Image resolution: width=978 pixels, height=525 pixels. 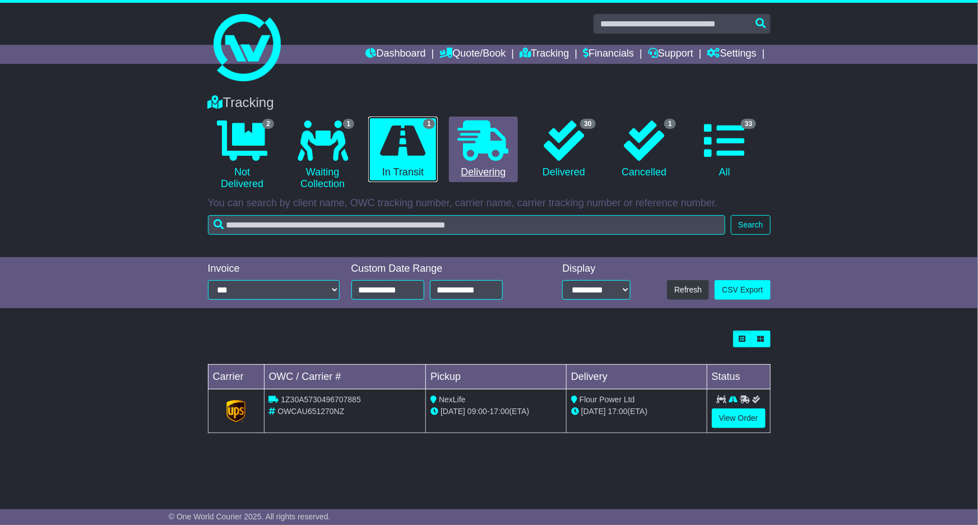 I want to click on span: Flour Power Ltd, so click(x=607, y=400).